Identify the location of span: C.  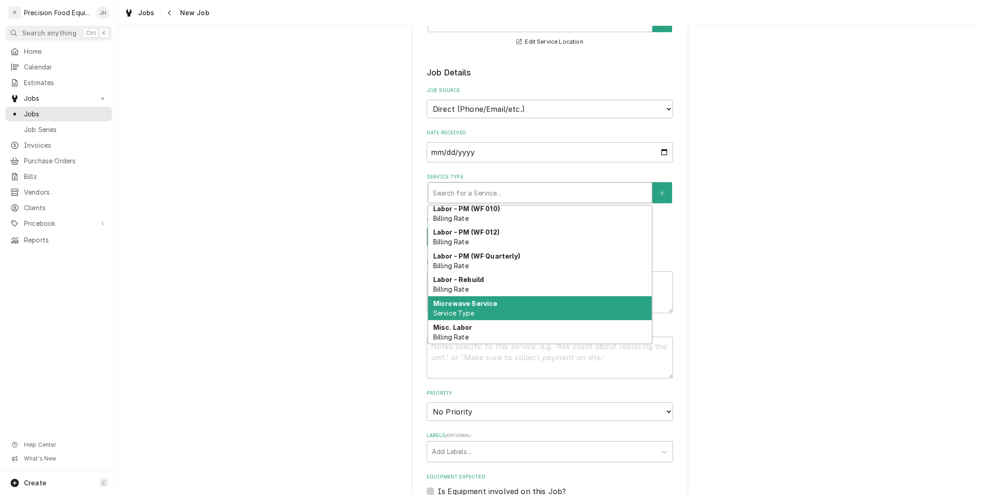
(104, 483).